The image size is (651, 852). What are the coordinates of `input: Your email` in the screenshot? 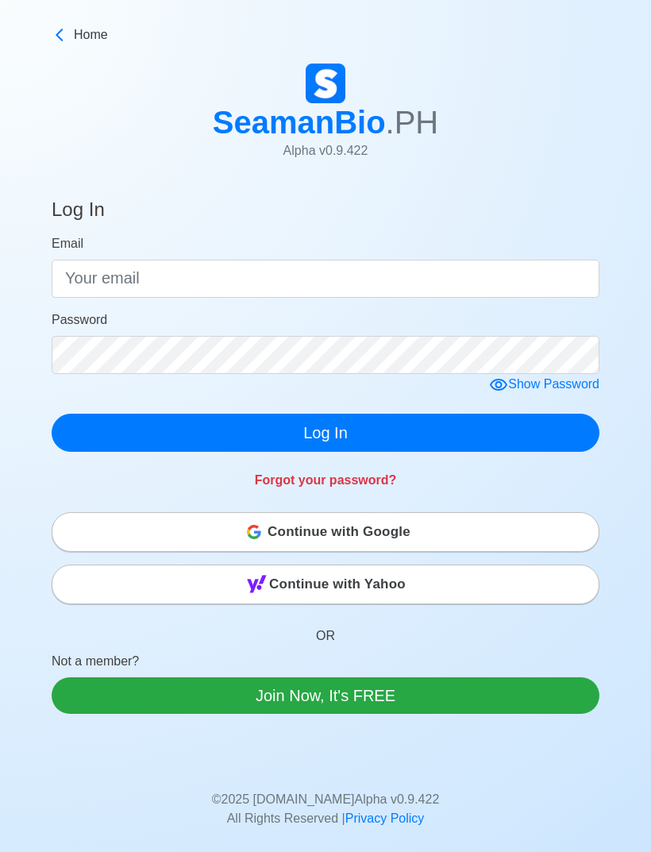 It's located at (326, 279).